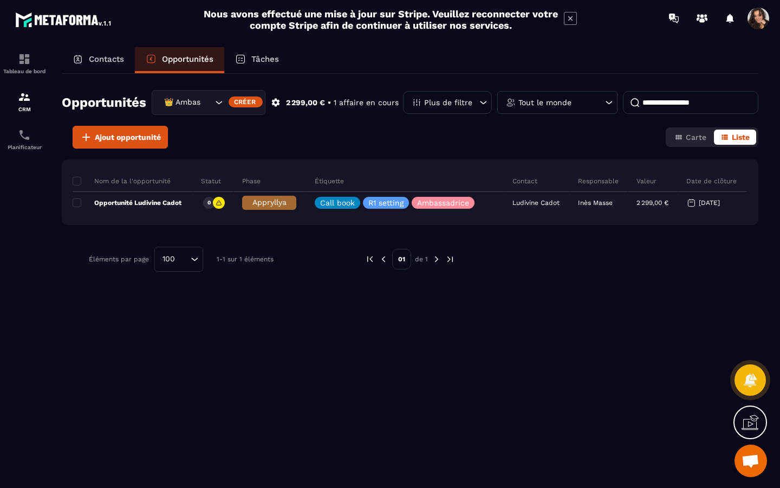 The height and width of the screenshot is (488, 780). What do you see at coordinates (269, 202) in the screenshot?
I see `span: Appryllya` at bounding box center [269, 202].